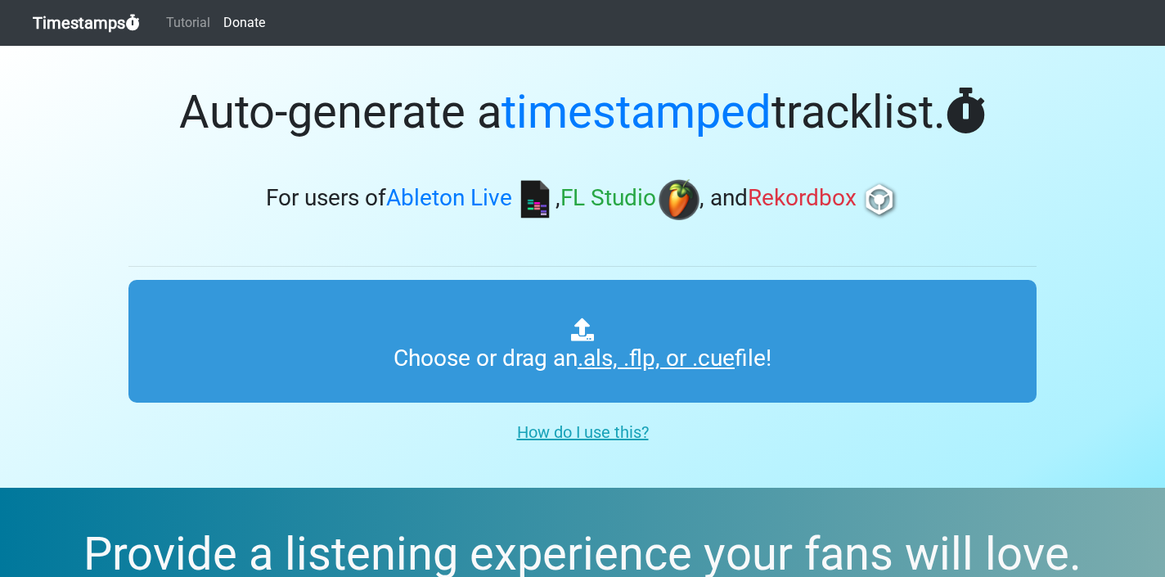 This screenshot has height=577, width=1165. What do you see at coordinates (244, 23) in the screenshot?
I see `a: Donate` at bounding box center [244, 23].